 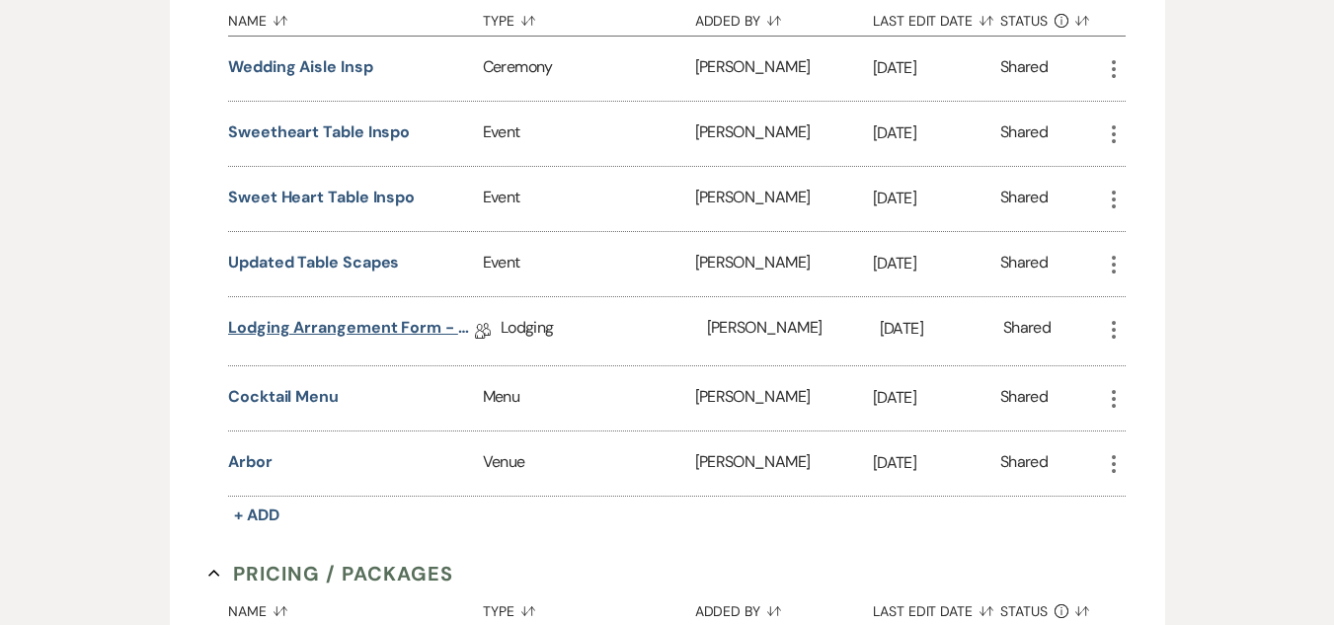 I want to click on button: sweetheart table inspo, so click(x=319, y=132).